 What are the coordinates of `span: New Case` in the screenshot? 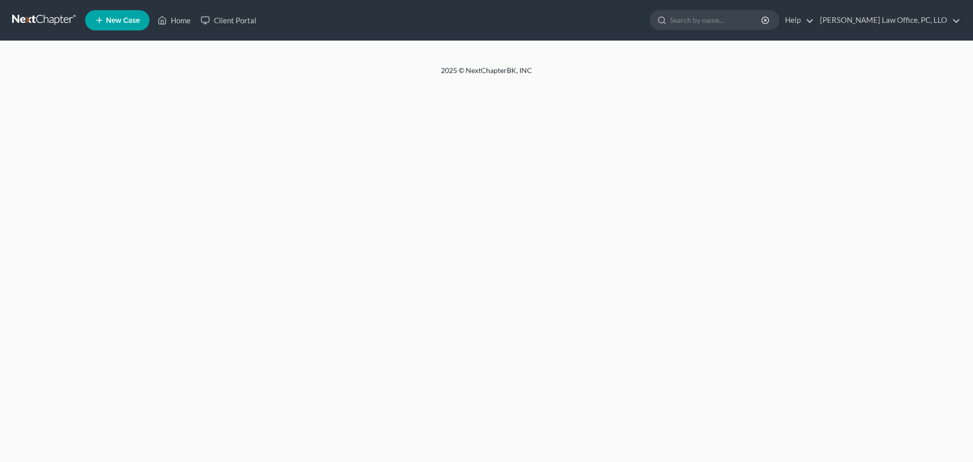 It's located at (123, 20).